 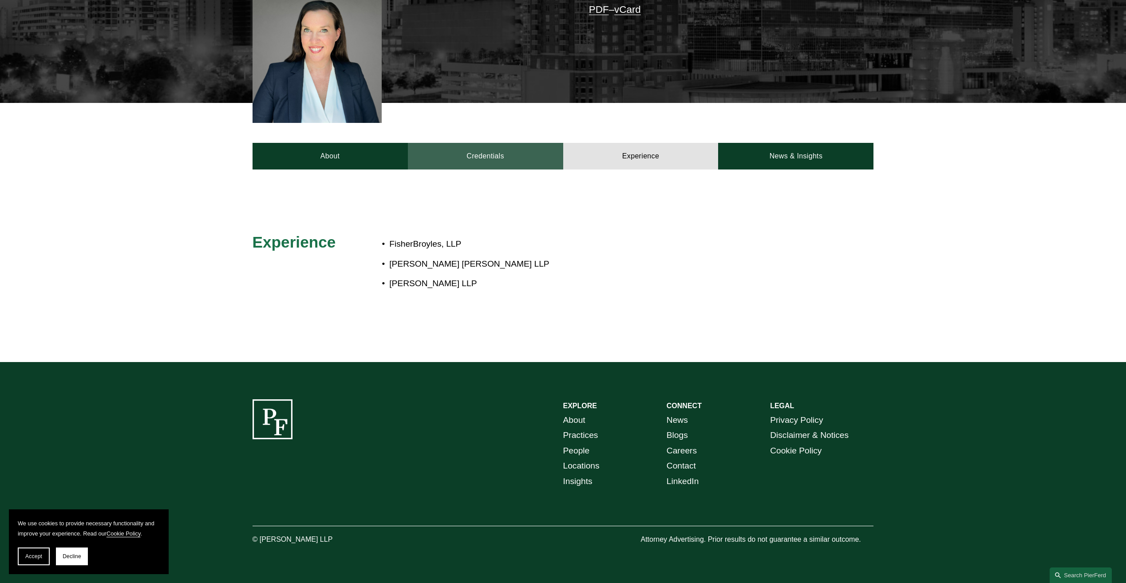 I want to click on p: We use cookies to provide necessary functionality and improve your experience. Read our ., so click(x=89, y=529).